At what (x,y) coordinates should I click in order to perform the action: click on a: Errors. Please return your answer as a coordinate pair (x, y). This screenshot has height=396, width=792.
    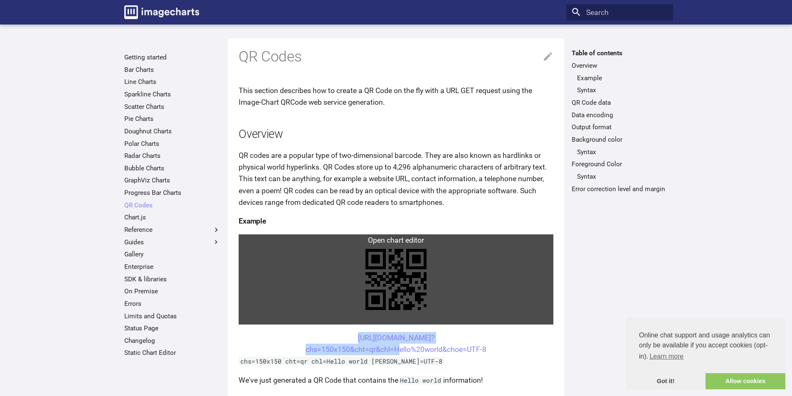
    Looking at the image, I should click on (172, 304).